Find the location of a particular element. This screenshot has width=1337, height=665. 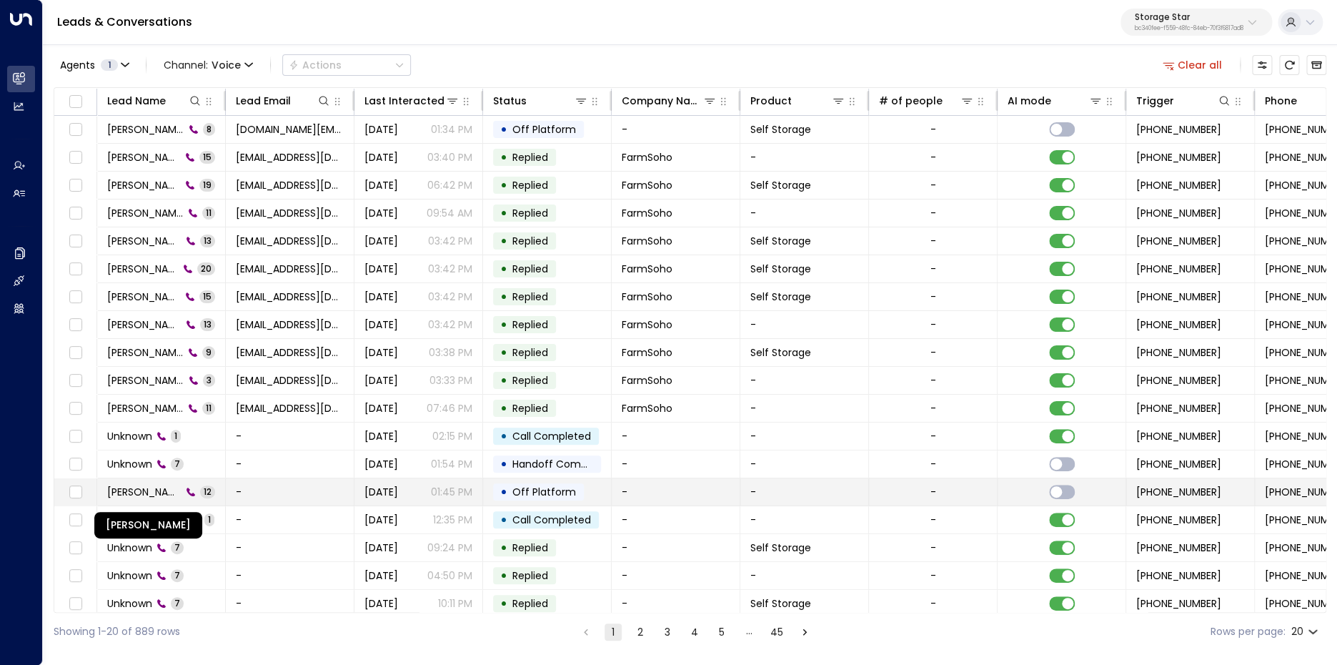

span: Sep 06, 2025 is located at coordinates (381, 157).